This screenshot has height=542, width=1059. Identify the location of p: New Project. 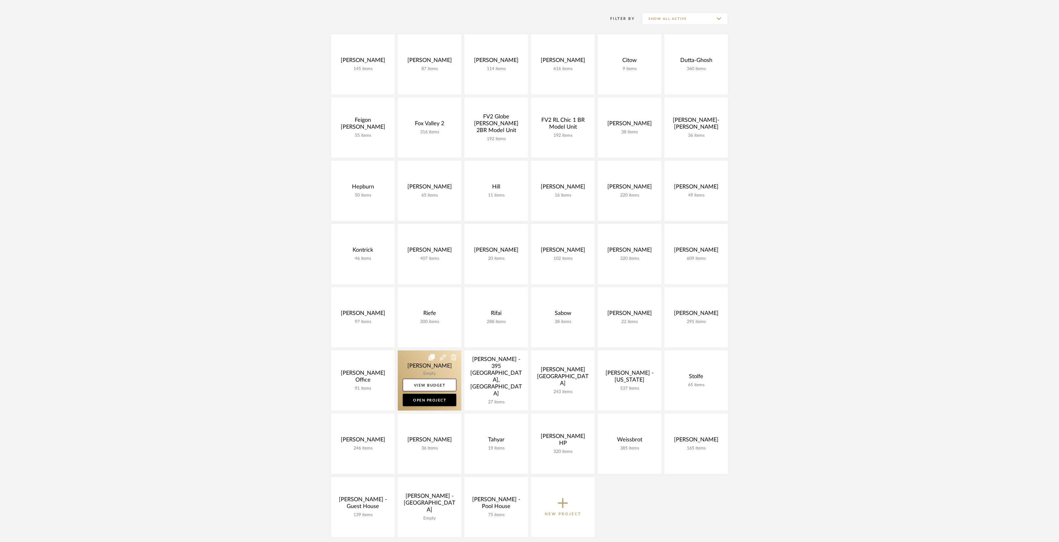
(563, 514).